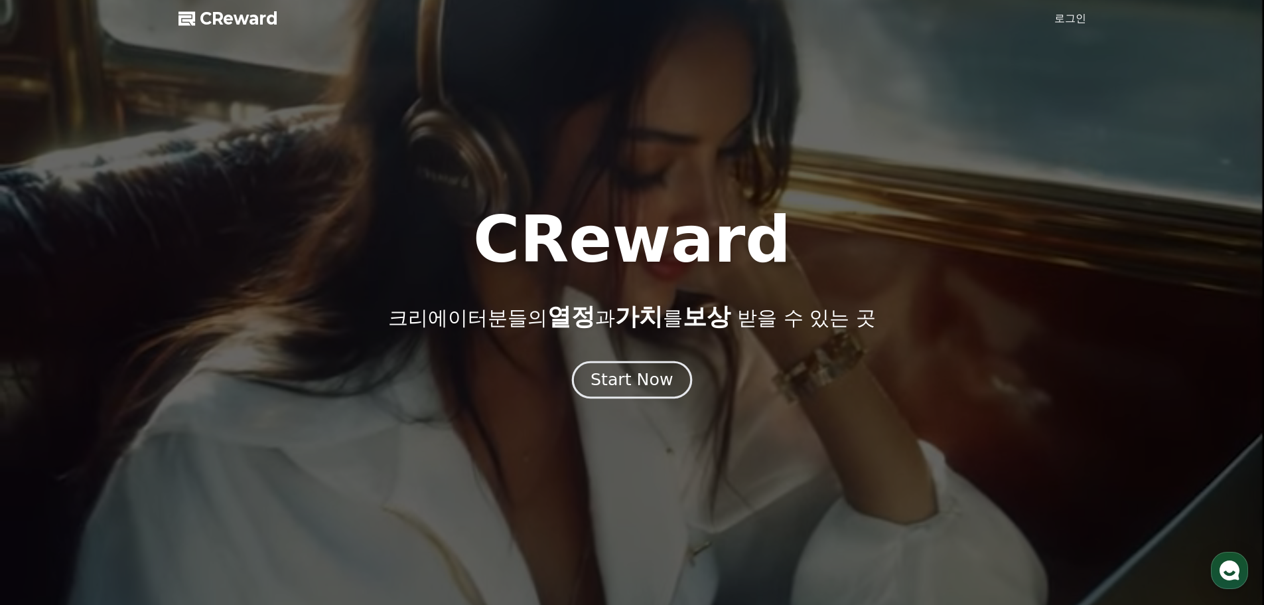  What do you see at coordinates (129, 437) in the screenshot?
I see `a: 대화` at bounding box center [129, 437].